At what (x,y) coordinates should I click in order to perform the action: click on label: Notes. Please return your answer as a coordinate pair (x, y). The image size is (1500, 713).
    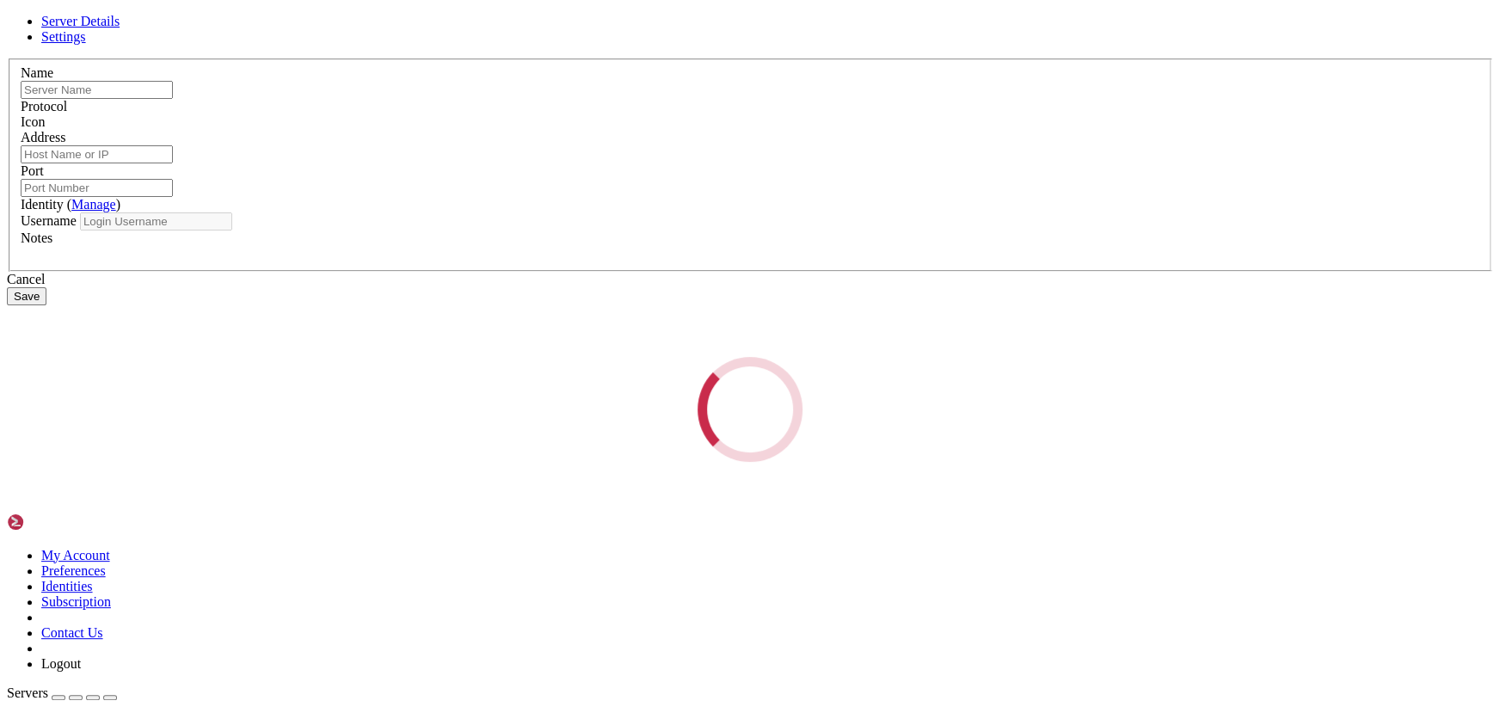
    Looking at the image, I should click on (36, 237).